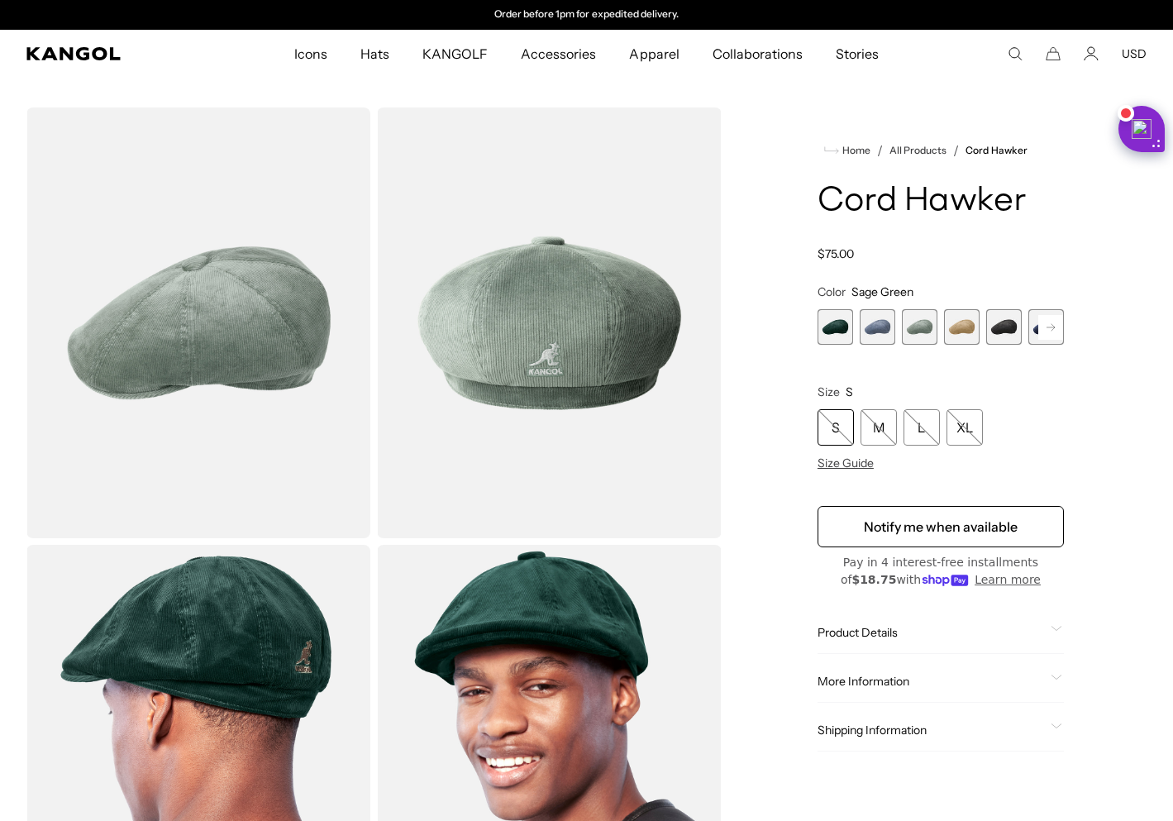 The width and height of the screenshot is (1173, 821). I want to click on label: Black, so click(1004, 327).